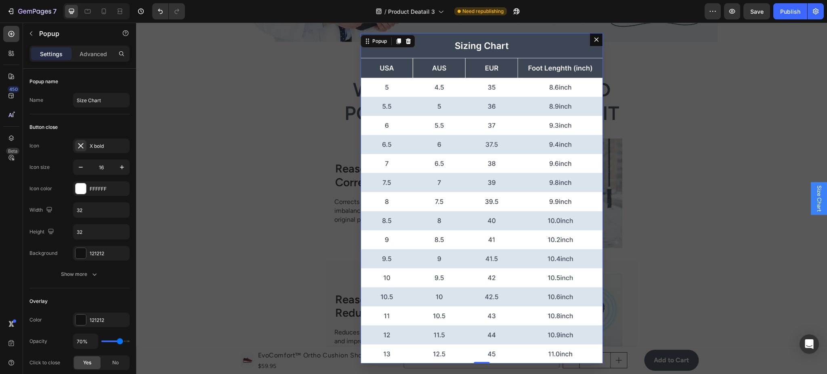  Describe the element at coordinates (38, 341) in the screenshot. I see `div: Opacity` at that location.